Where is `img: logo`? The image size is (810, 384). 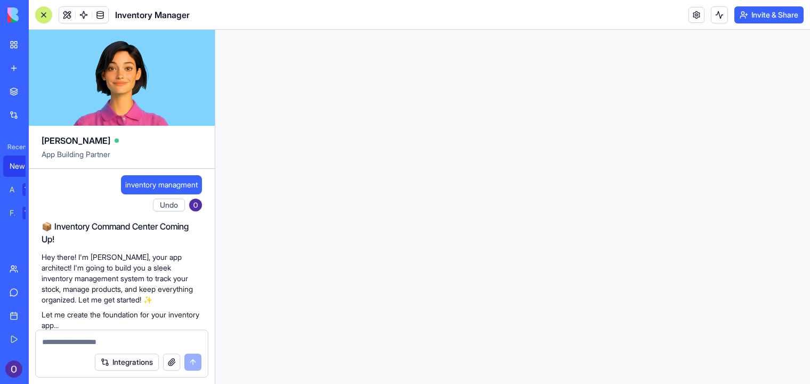 img: logo is located at coordinates (40, 15).